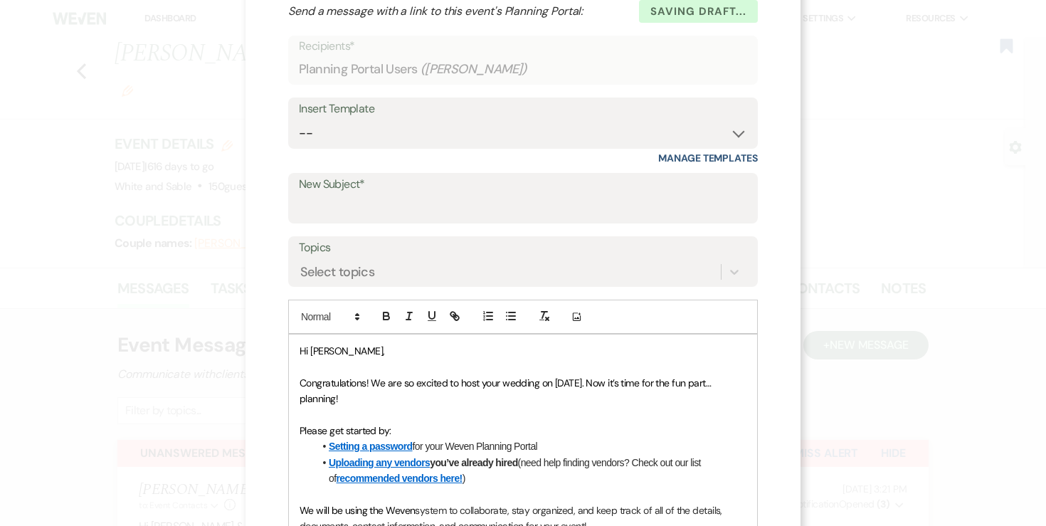 The width and height of the screenshot is (1046, 526). Describe the element at coordinates (423, 462) in the screenshot. I see `strong: you’ve already hired` at that location.